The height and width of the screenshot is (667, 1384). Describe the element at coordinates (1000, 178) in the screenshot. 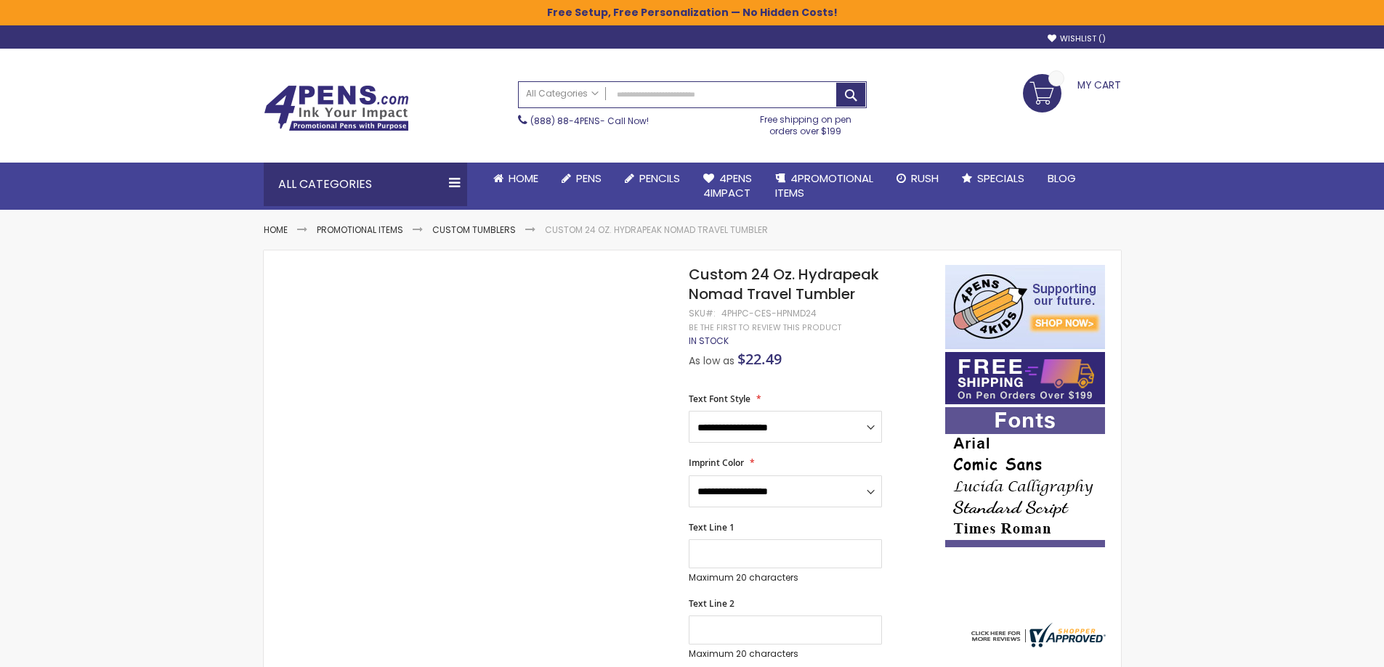

I see `span: Specials` at that location.